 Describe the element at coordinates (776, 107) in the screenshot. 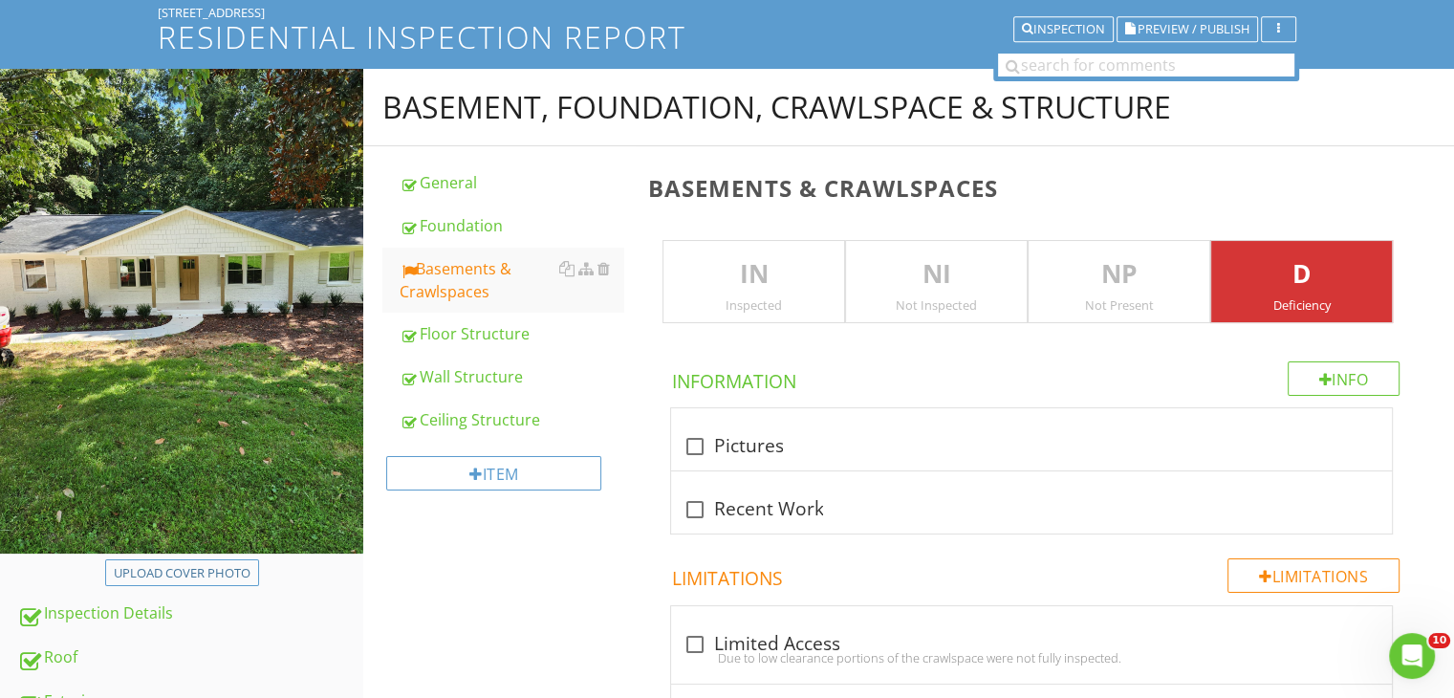

I see `div: Basement, Foundation, Crawlspace & Structure` at that location.